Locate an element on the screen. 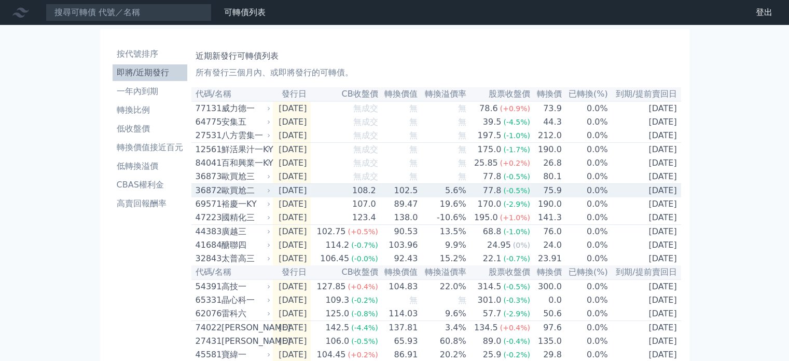 The height and width of the screenshot is (361, 789). a: 可轉債列表 is located at coordinates (245, 12).